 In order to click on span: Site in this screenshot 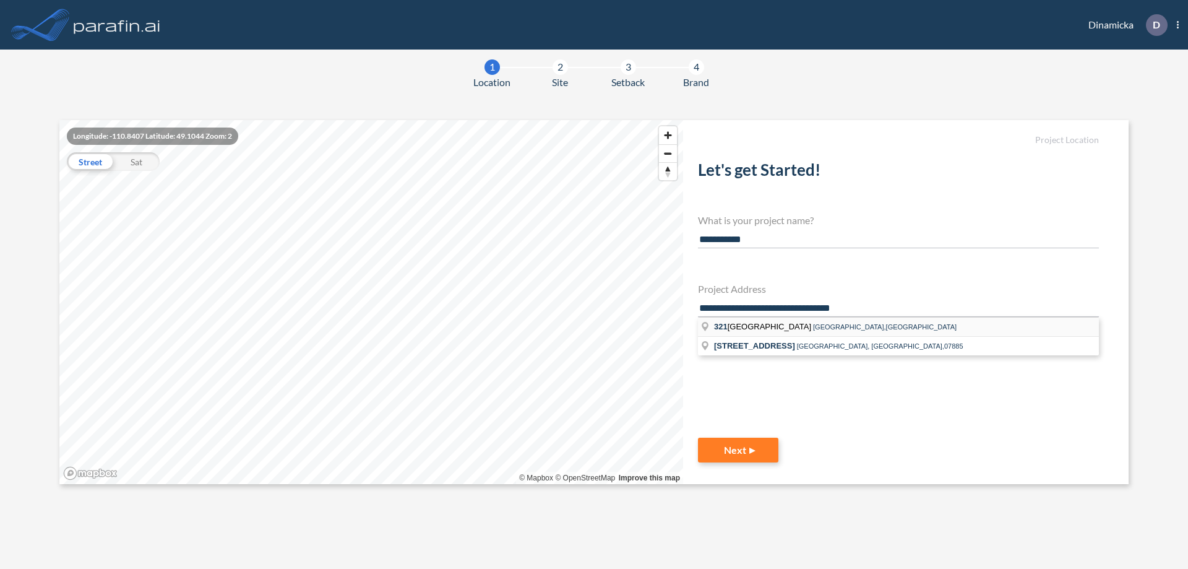, I will do `click(560, 82)`.